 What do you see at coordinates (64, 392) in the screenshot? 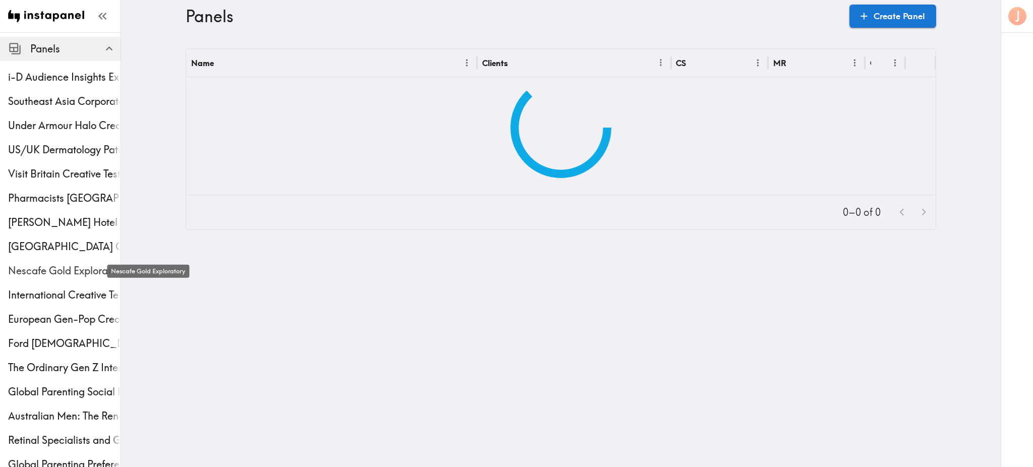
I see `span: Global Parenting Social Proofing Follow Up Study` at bounding box center [64, 392].